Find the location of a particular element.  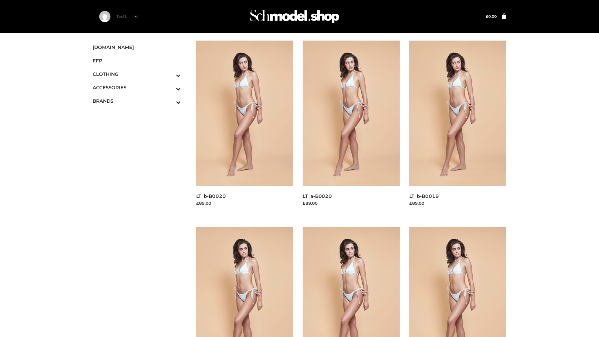

a: Schmodel Admin 964 is located at coordinates (294, 16).